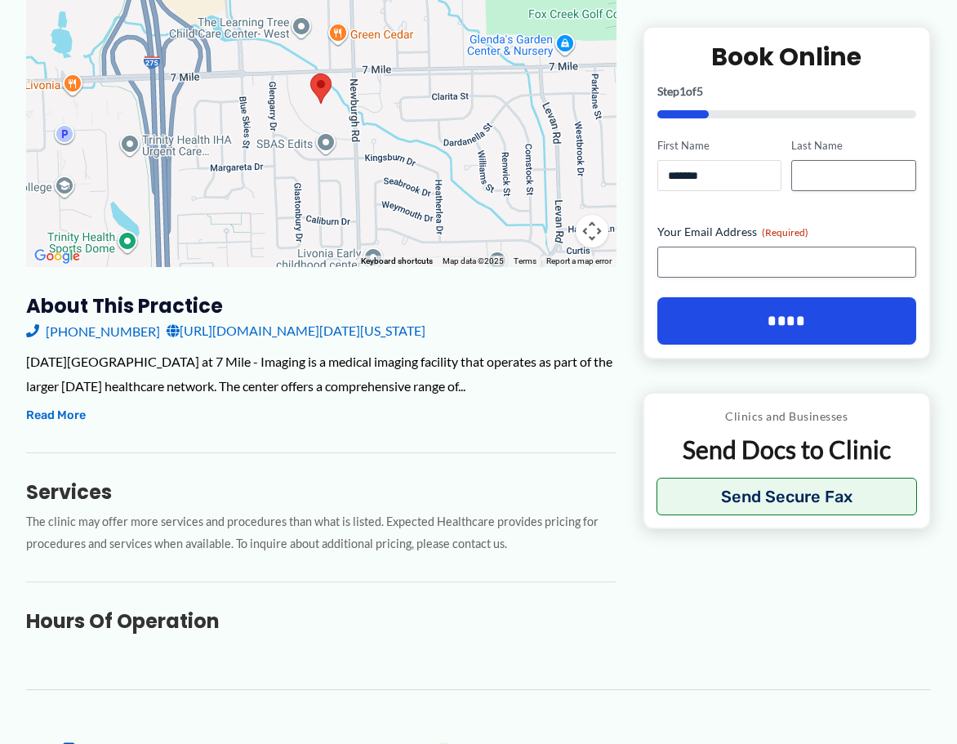 This screenshot has width=957, height=744. What do you see at coordinates (787, 56) in the screenshot?
I see `h2: Book Online` at bounding box center [787, 56].